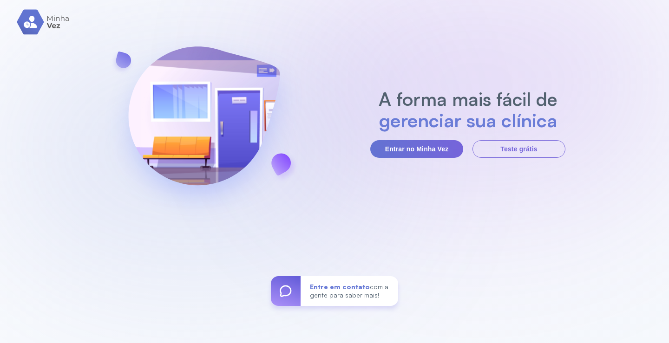 This screenshot has height=343, width=669. I want to click on a: Entre em contatocom a gente para saber mais!, so click(335, 291).